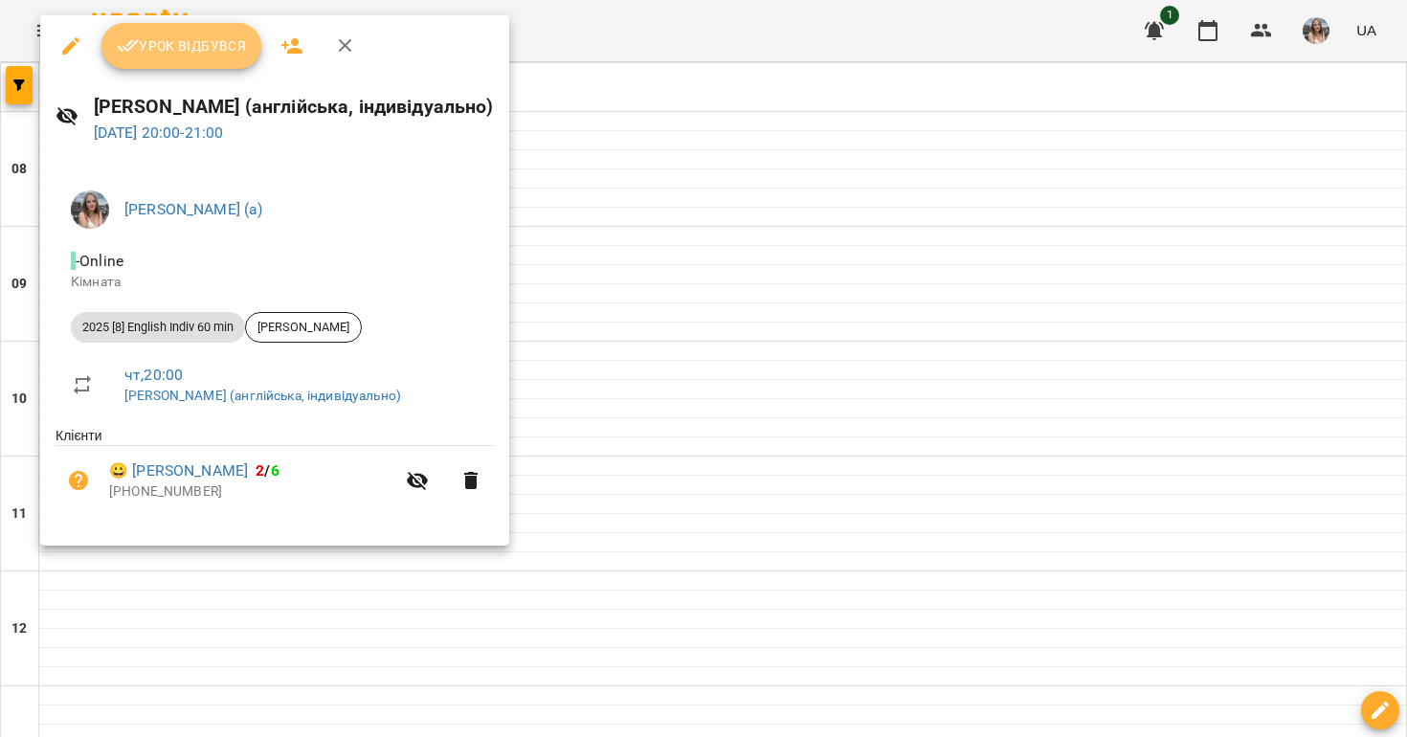 Image resolution: width=1407 pixels, height=737 pixels. I want to click on span: 2025 [8] English Indiv 60 min, so click(158, 327).